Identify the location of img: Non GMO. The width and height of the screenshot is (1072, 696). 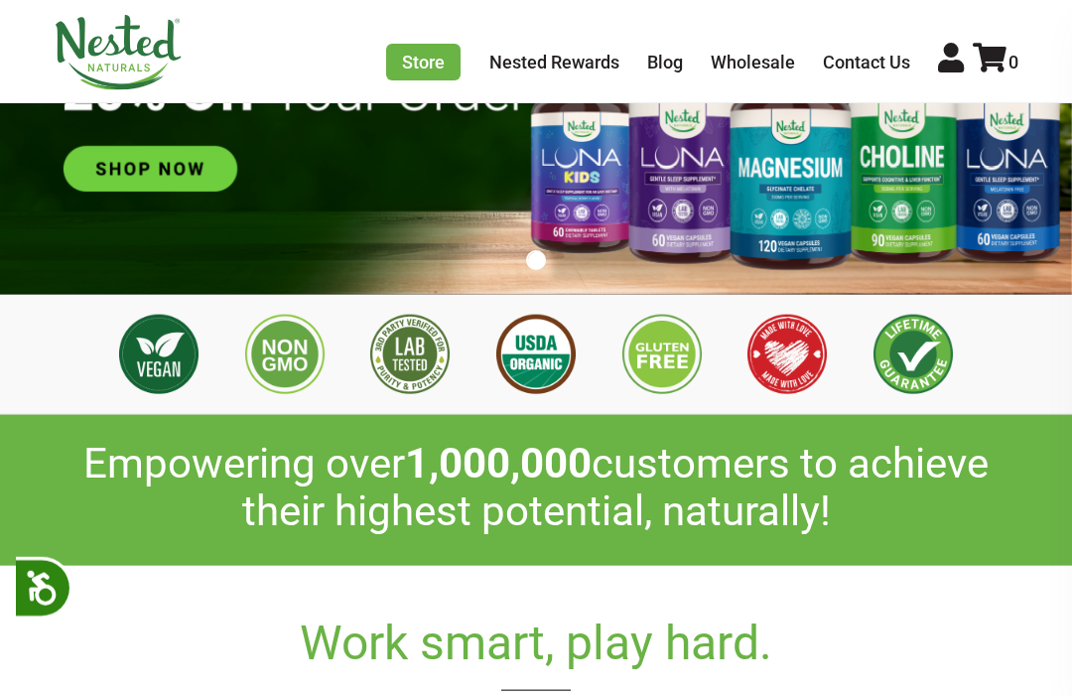
(285, 354).